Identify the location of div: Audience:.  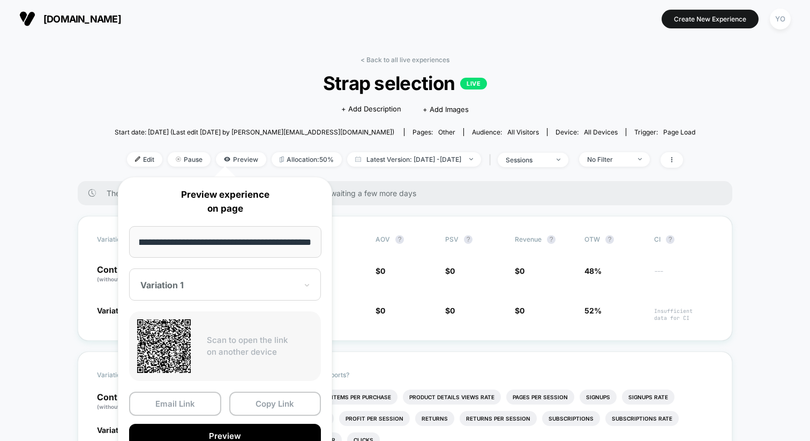
(505, 132).